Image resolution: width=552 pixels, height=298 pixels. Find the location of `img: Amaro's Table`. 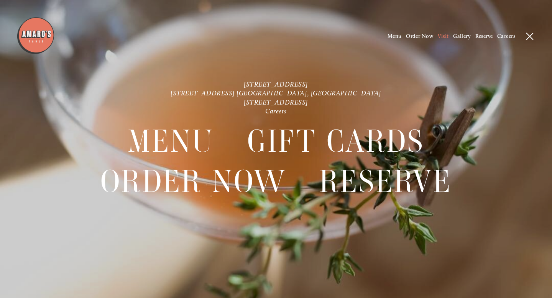

img: Amaro's Table is located at coordinates (36, 36).